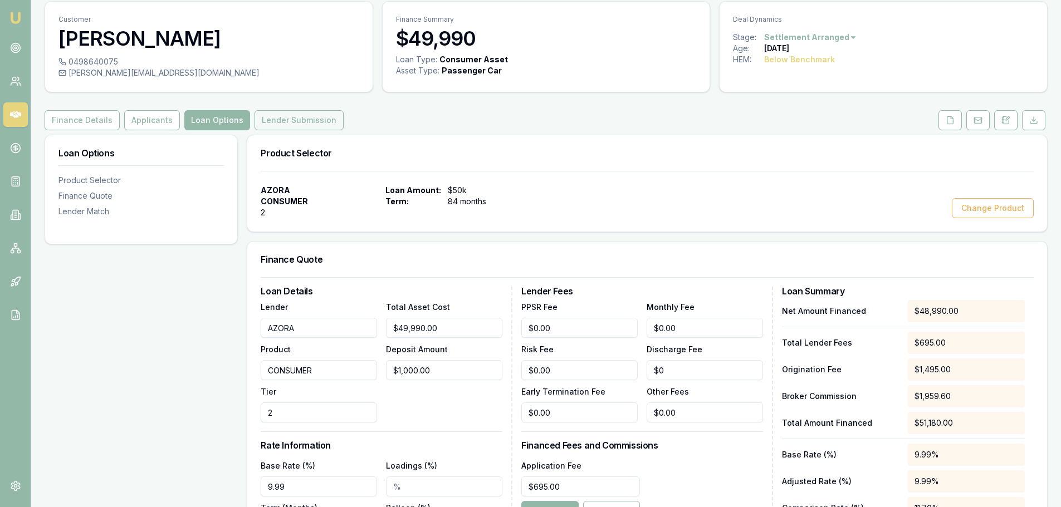  Describe the element at coordinates (966, 370) in the screenshot. I see `div: $1,495.00` at that location.